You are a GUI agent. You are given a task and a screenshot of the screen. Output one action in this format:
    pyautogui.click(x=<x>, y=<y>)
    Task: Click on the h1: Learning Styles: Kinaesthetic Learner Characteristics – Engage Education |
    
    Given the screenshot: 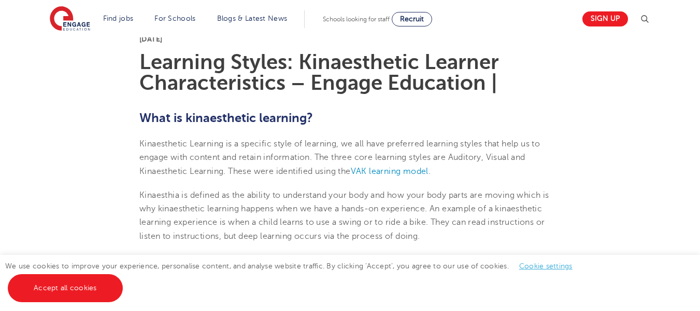 What is the action you would take?
    pyautogui.click(x=350, y=73)
    